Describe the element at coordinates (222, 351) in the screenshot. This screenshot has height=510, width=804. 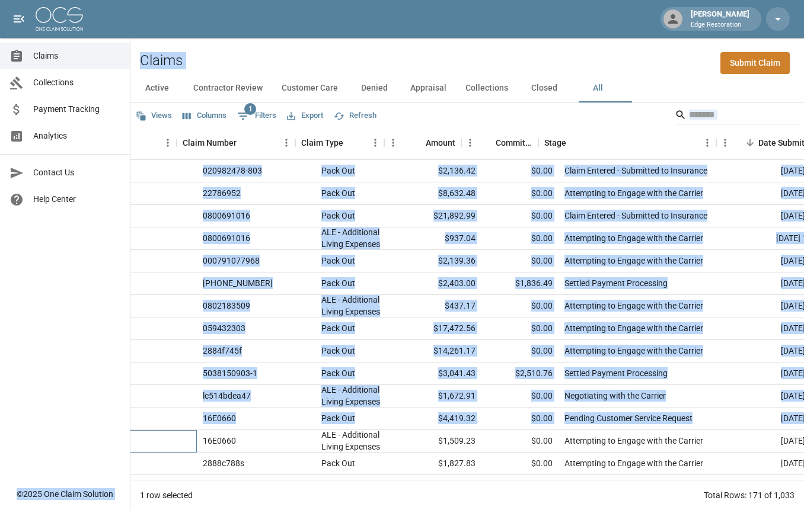
I see `div: 2884f745f` at that location.